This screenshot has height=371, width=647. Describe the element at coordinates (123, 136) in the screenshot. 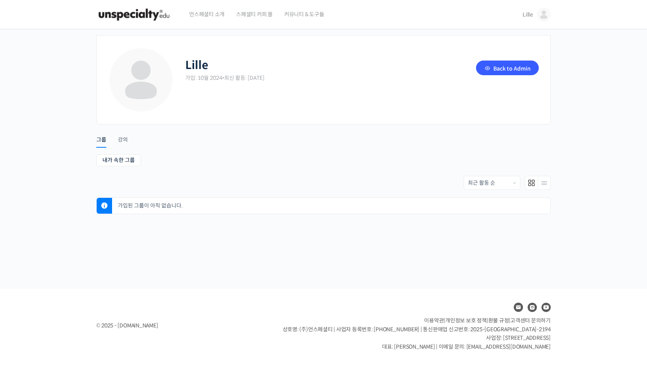

I see `a: 강의` at that location.